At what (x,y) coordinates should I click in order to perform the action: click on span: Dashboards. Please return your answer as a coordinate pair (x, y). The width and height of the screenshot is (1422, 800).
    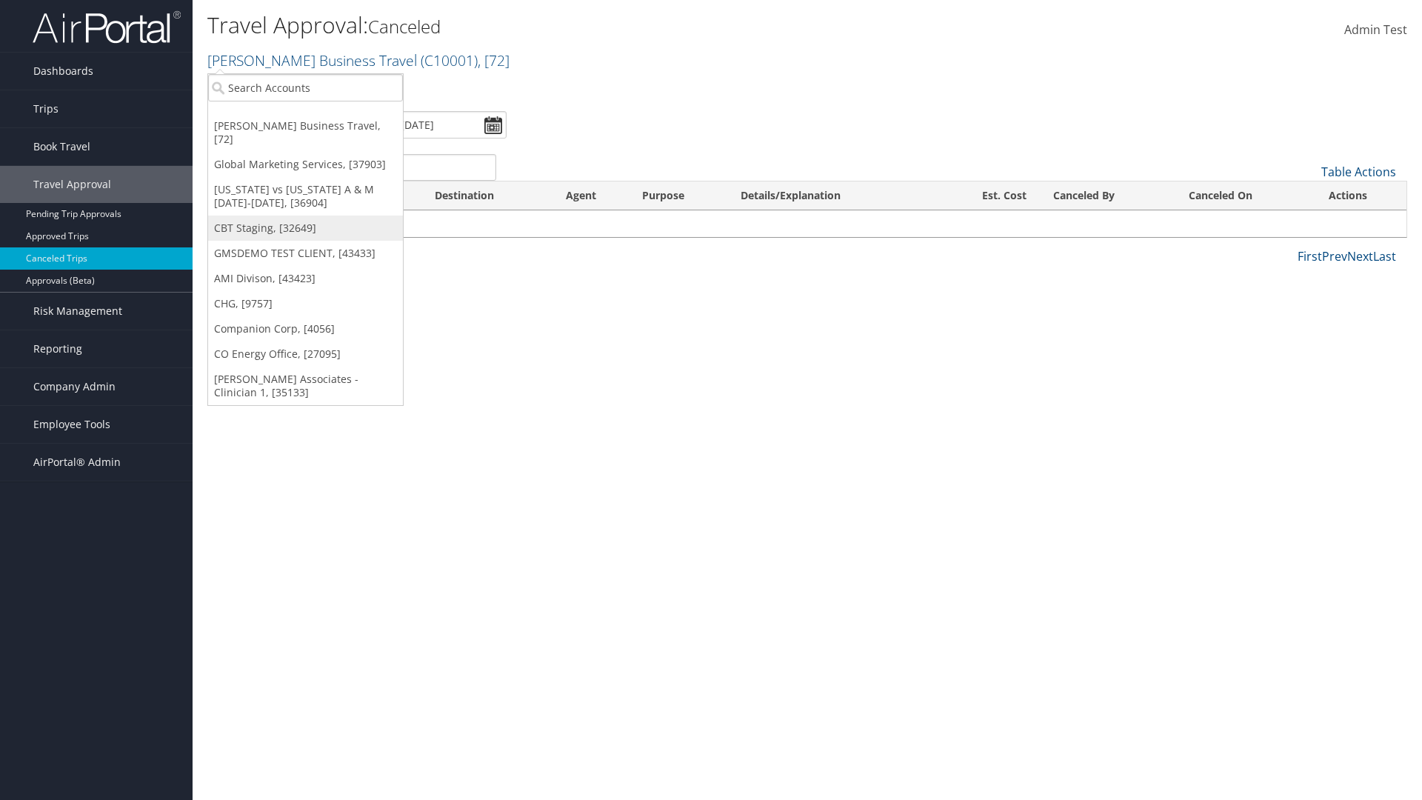
    Looking at the image, I should click on (63, 71).